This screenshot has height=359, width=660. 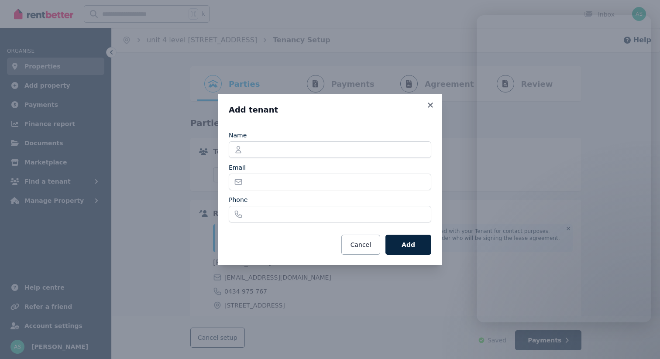 What do you see at coordinates (237, 168) in the screenshot?
I see `label: Email` at bounding box center [237, 168].